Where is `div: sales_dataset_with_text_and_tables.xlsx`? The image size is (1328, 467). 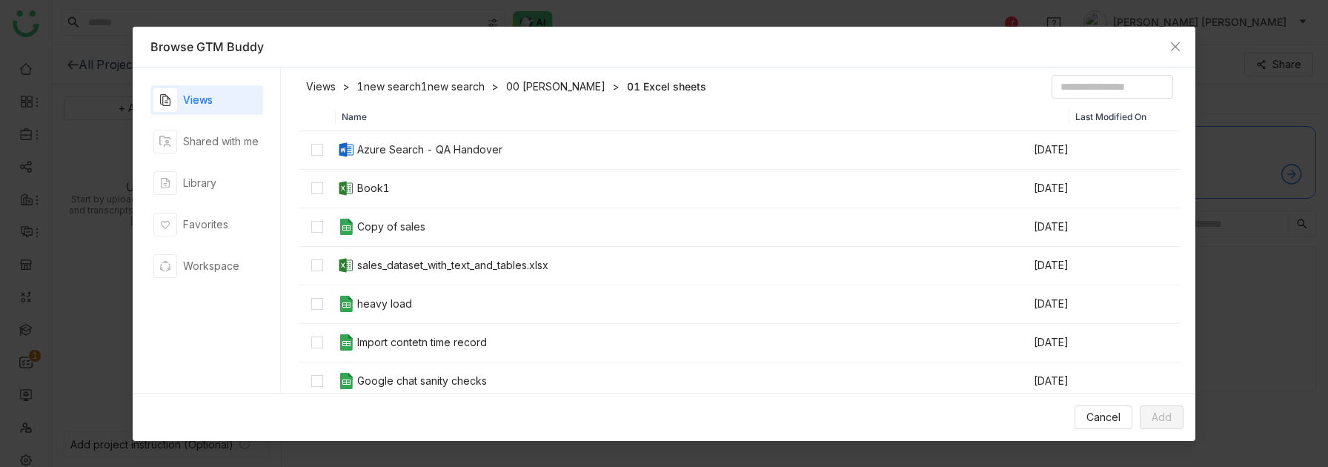
div: sales_dataset_with_text_and_tables.xlsx is located at coordinates (453, 265).